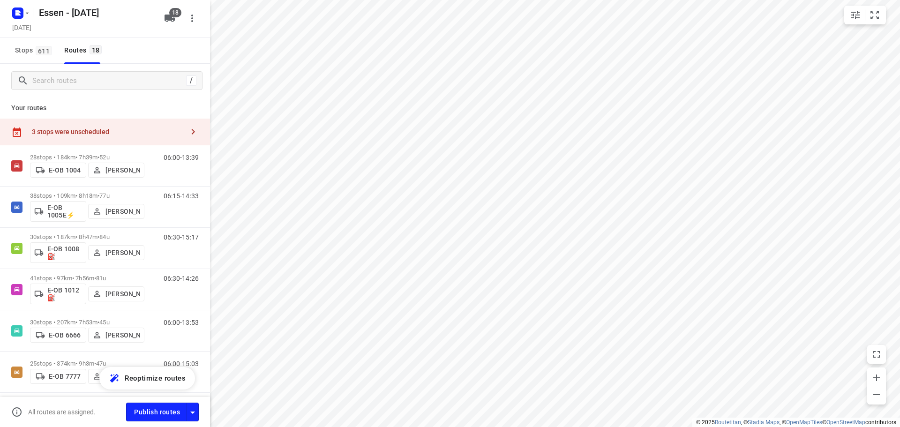  What do you see at coordinates (109, 81) in the screenshot?
I see `input: Search routes` at bounding box center [109, 81].